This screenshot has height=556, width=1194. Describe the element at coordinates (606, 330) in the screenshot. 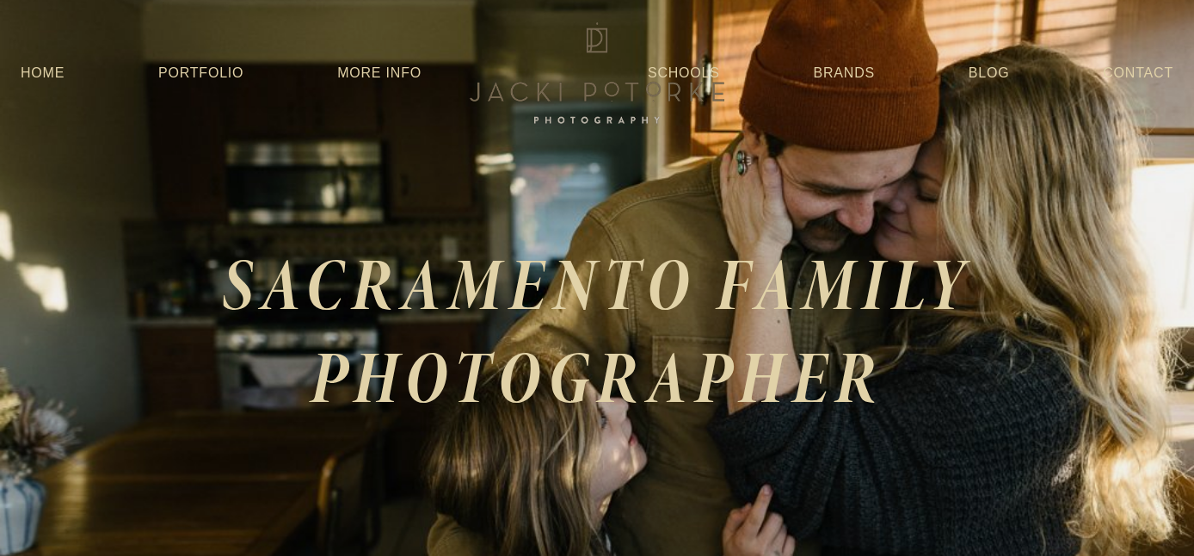

I see `em: SACRAMENTO FAMILY PHOTOGRAPHER` at that location.